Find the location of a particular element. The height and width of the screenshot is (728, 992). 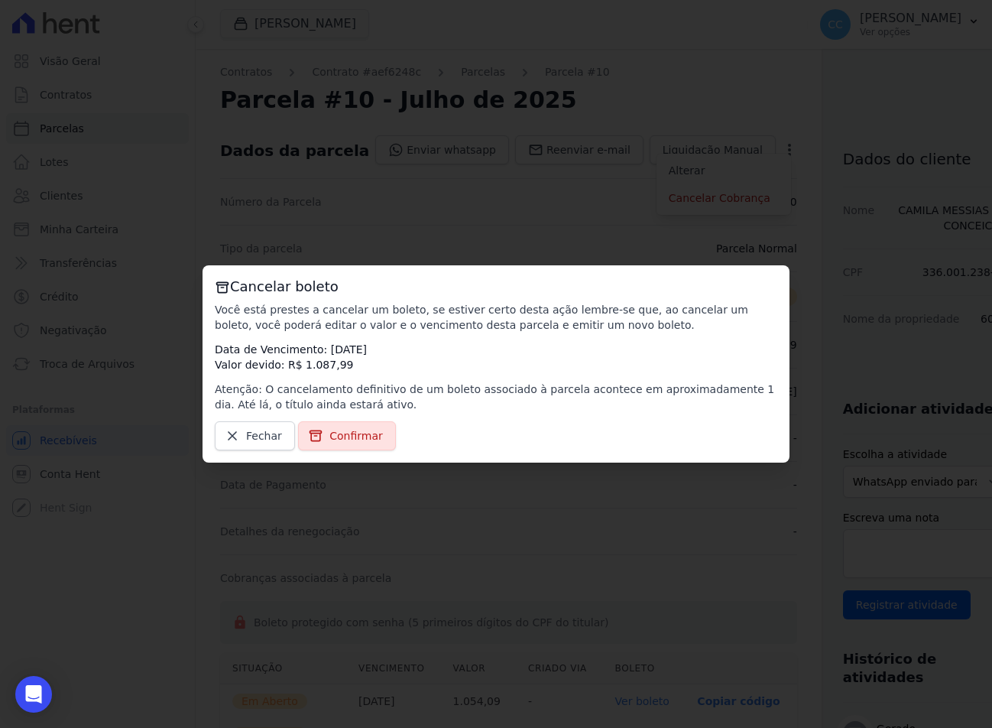

div: Open Intercom Messenger is located at coordinates (34, 694).